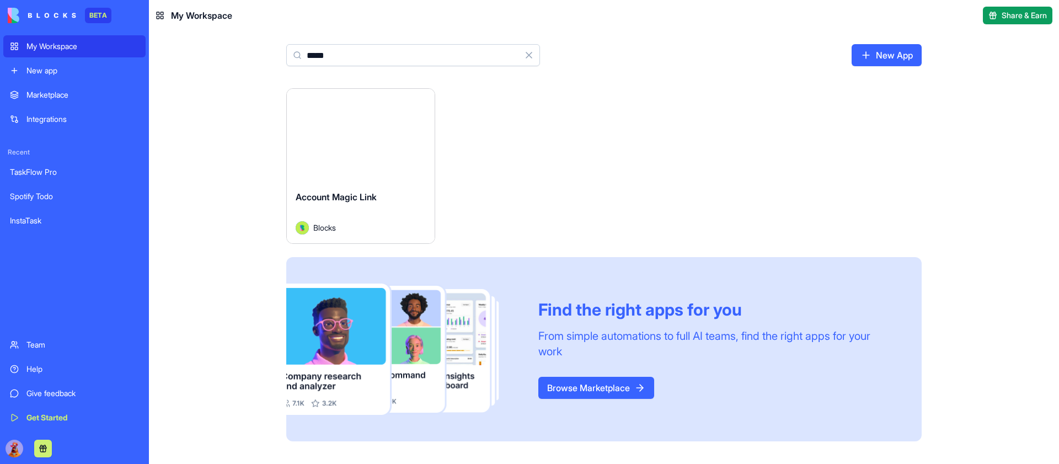  I want to click on a: Marketplace, so click(74, 95).